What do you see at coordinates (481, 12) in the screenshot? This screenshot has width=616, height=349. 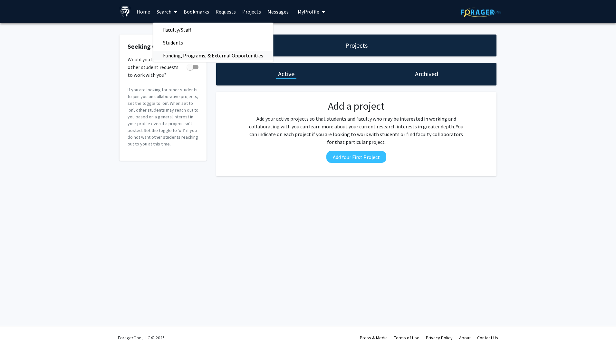 I see `img: ForagerOne Logo` at bounding box center [481, 12].